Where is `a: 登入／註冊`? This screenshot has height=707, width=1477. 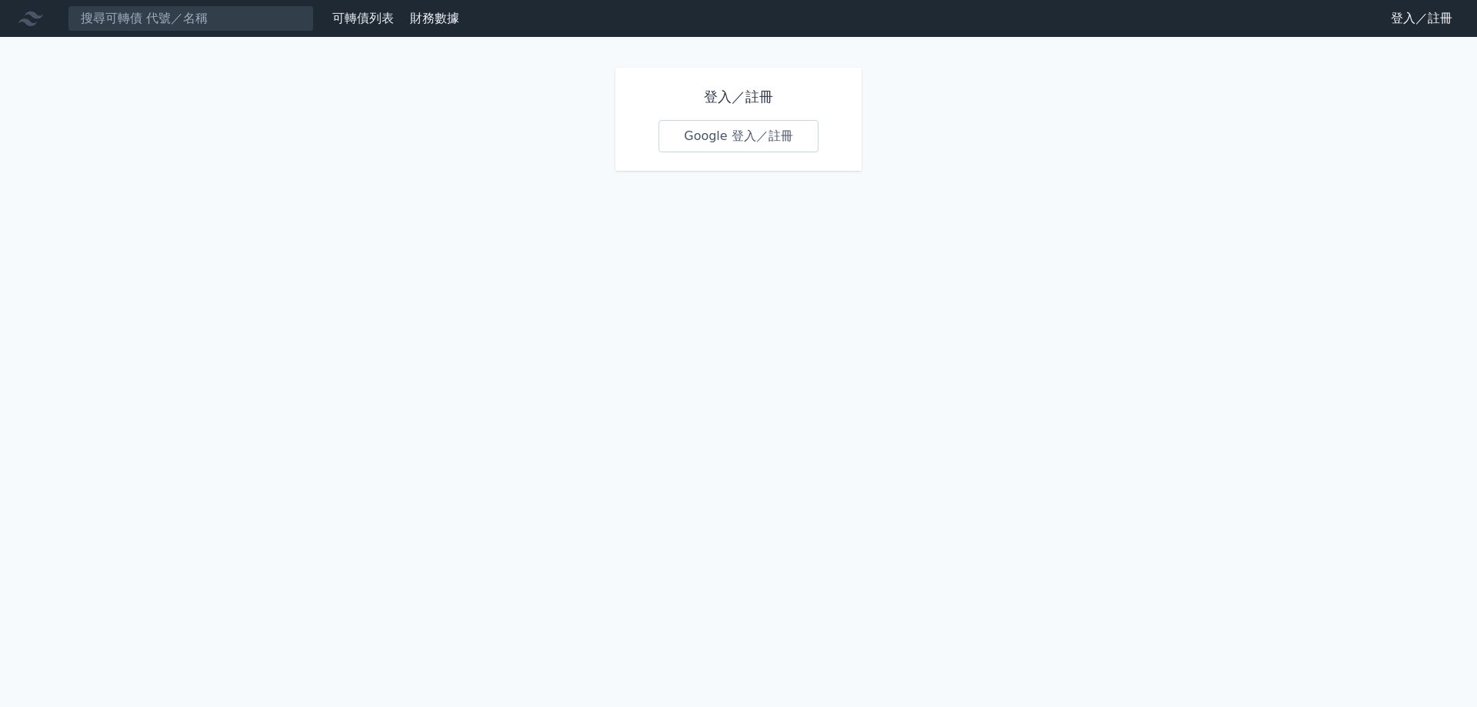 a: 登入／註冊 is located at coordinates (1422, 18).